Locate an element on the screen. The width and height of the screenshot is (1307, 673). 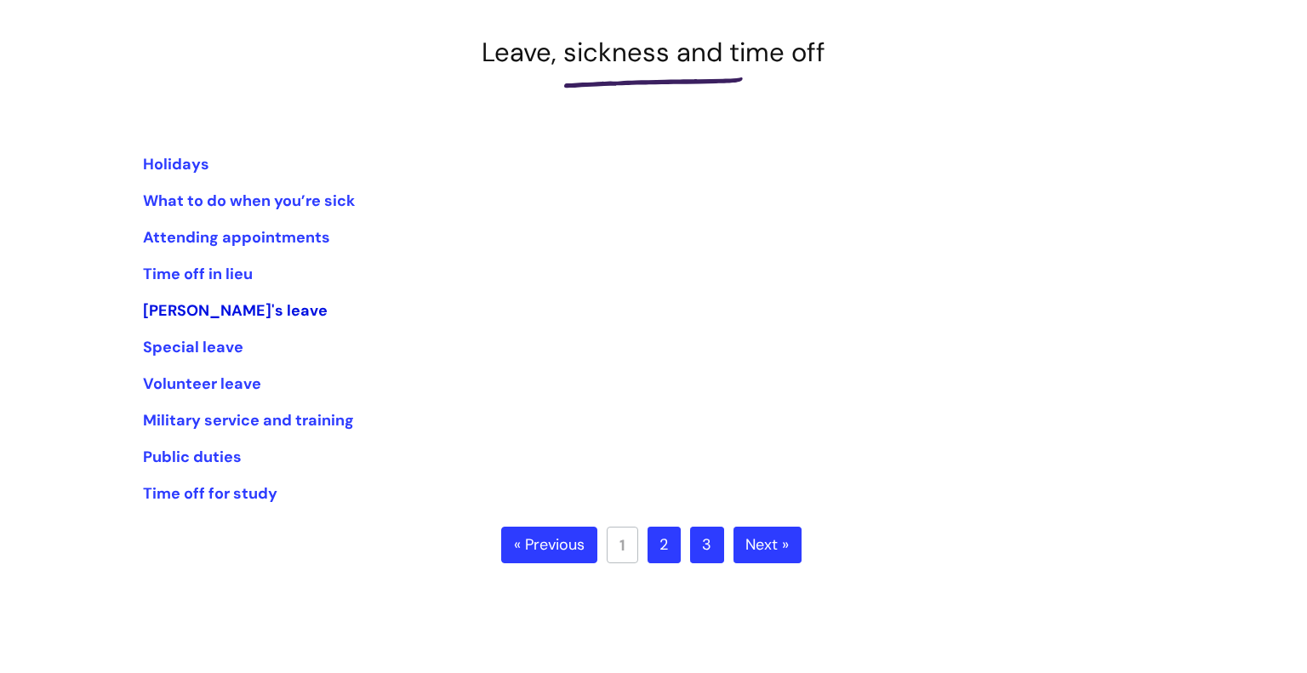
a: 1 is located at coordinates (622, 545).